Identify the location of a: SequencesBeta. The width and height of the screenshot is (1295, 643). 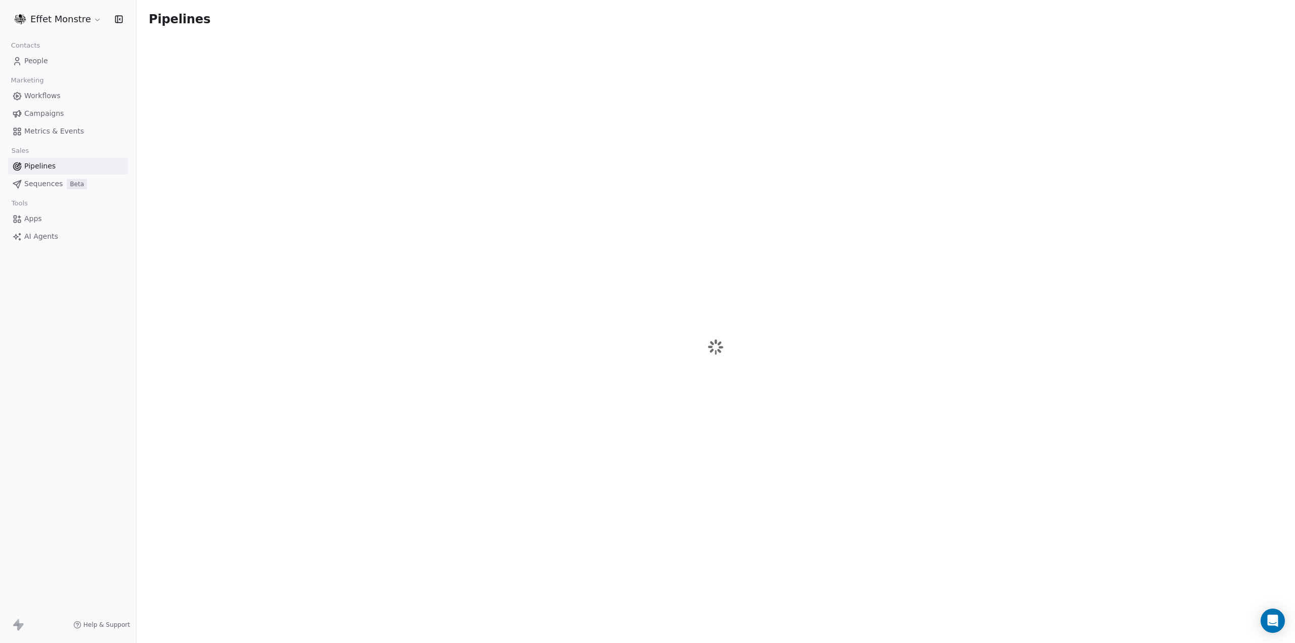
(68, 184).